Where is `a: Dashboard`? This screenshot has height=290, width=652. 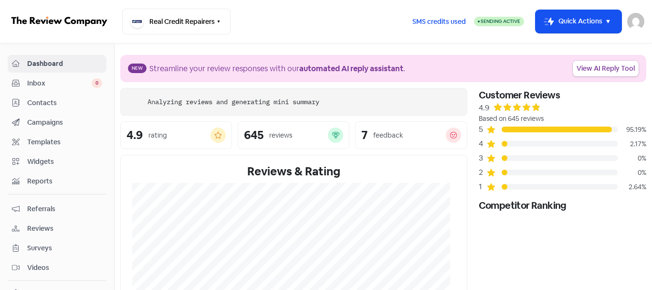
a: Dashboard is located at coordinates (57, 63).